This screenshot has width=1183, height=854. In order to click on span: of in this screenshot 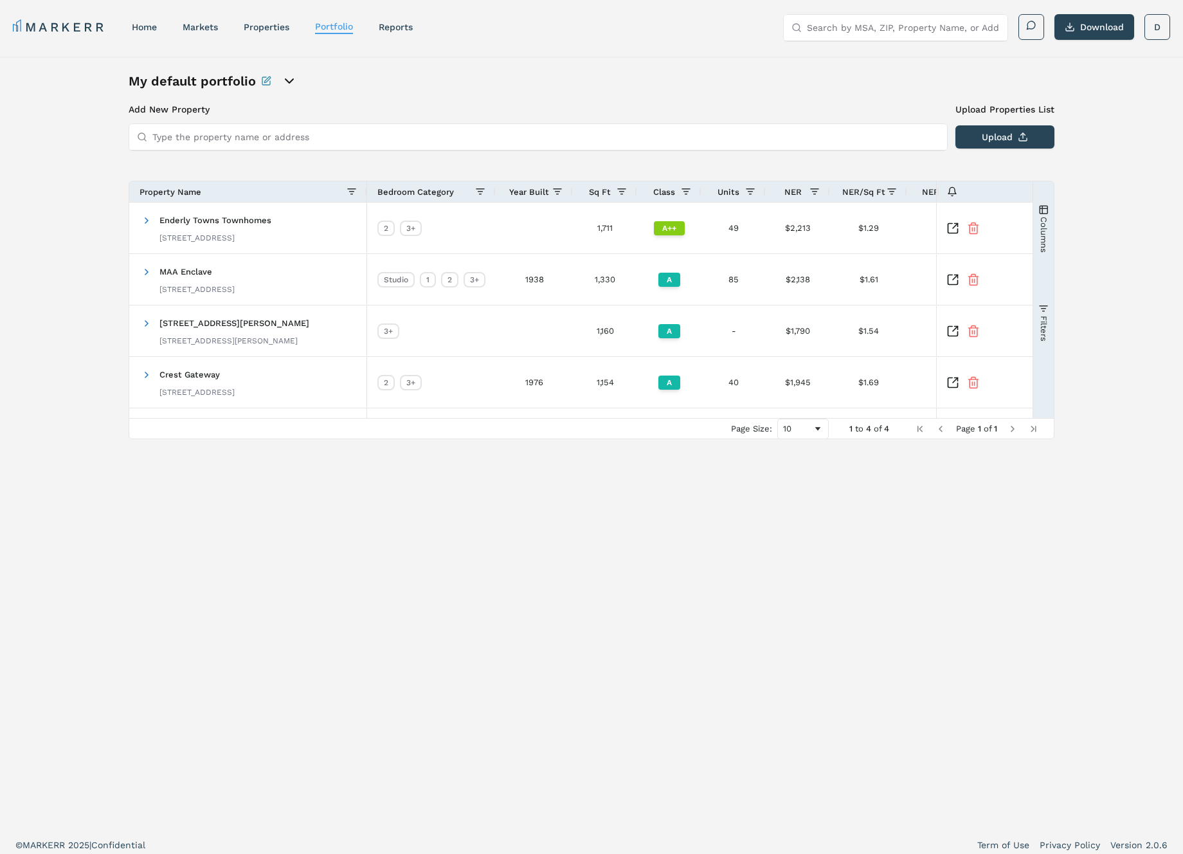, I will do `click(878, 428)`.